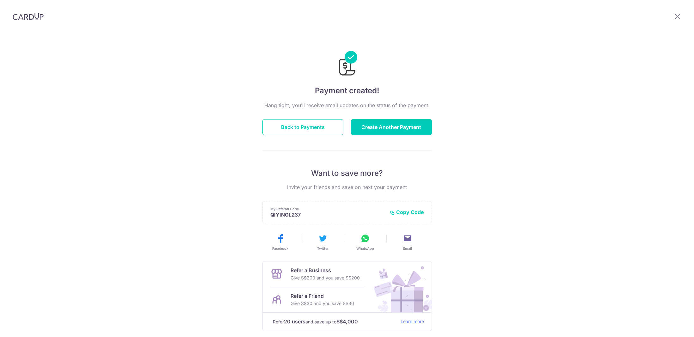  I want to click on strong: 20 users, so click(295, 322).